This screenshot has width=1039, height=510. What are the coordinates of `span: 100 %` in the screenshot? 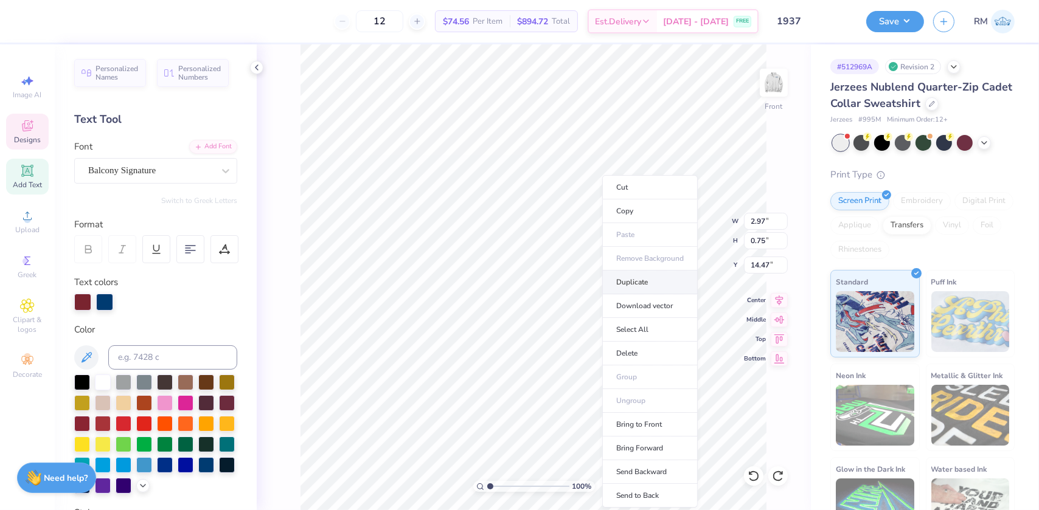 It's located at (582, 487).